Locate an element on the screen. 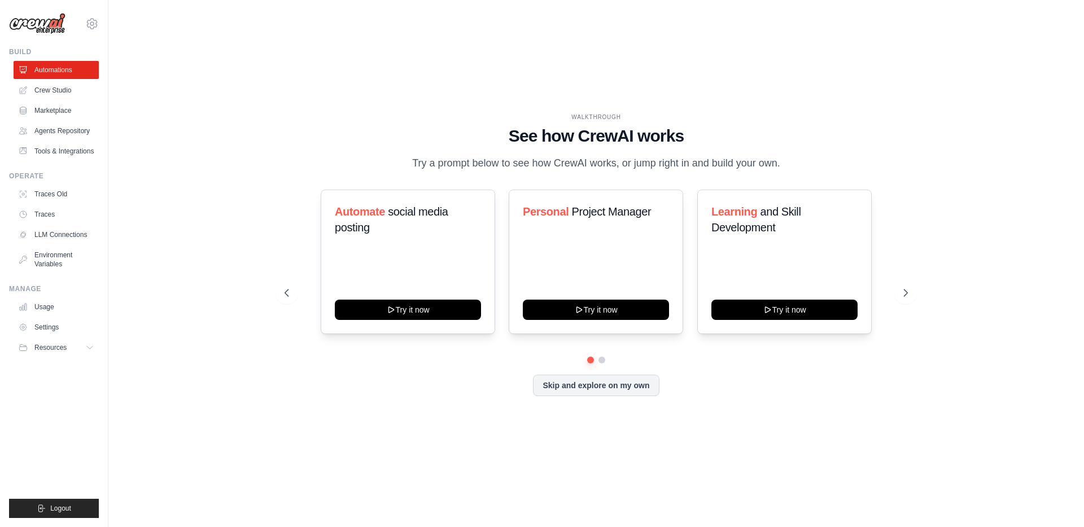 The height and width of the screenshot is (527, 1084). span: and Skill Development is located at coordinates (756, 220).